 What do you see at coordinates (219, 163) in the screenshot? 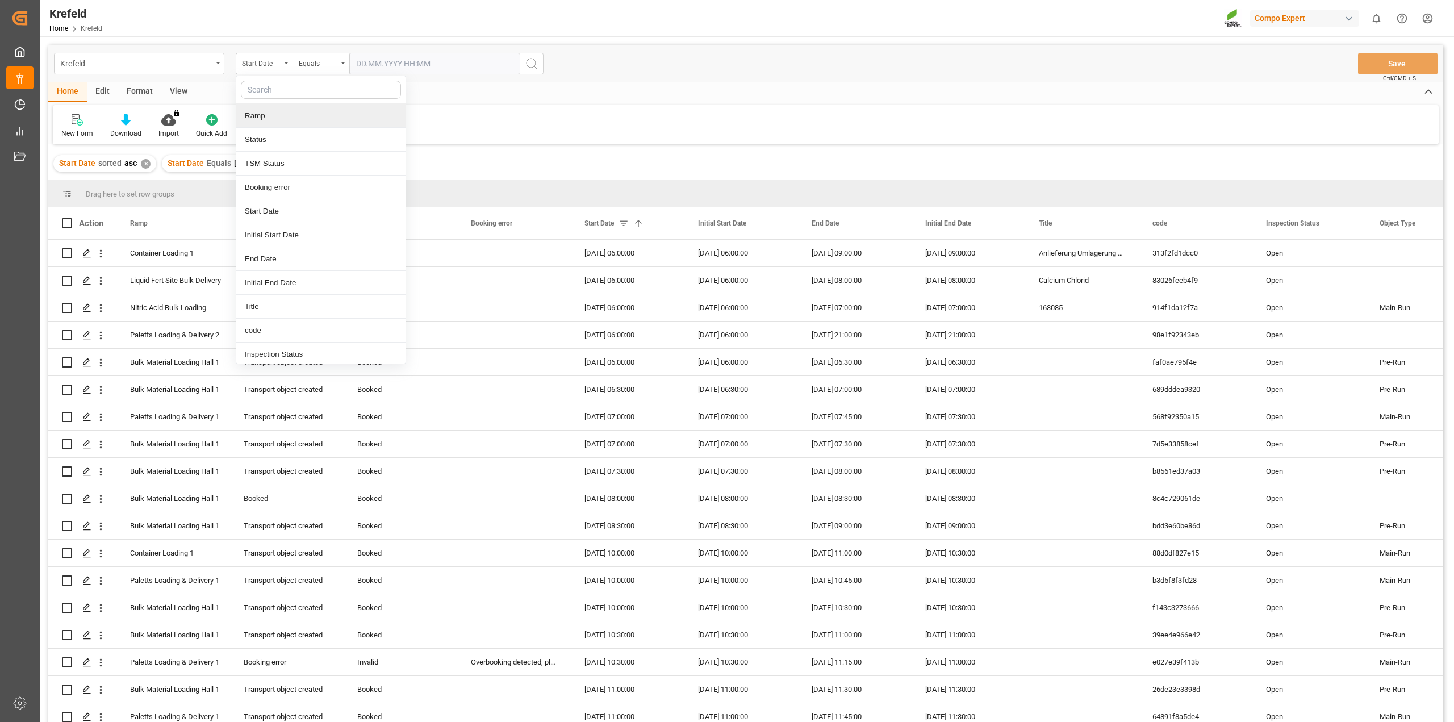
I see `span: Equals` at bounding box center [219, 163].